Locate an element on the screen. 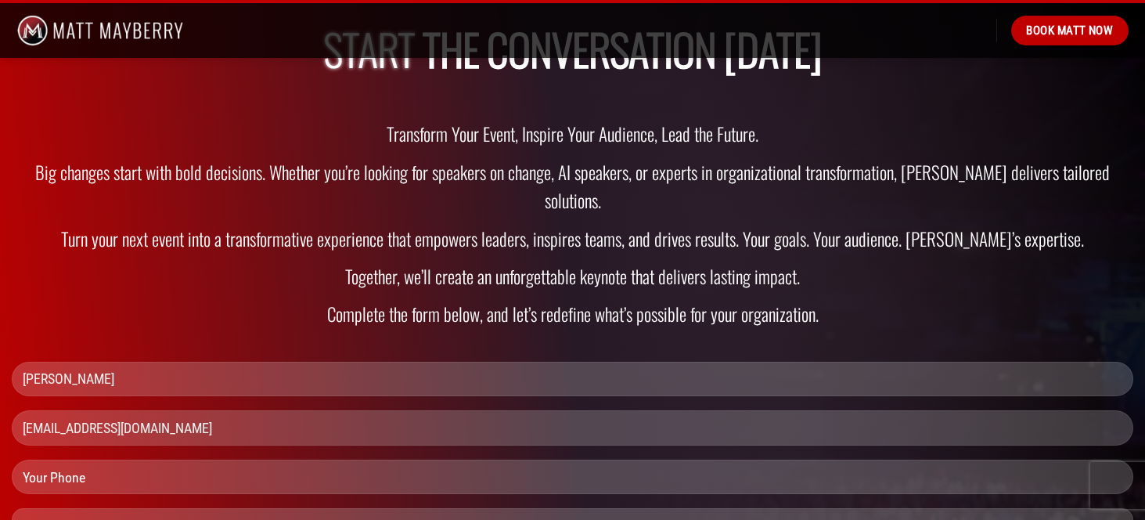 This screenshot has height=520, width=1145. input: Your Email is located at coordinates (572, 427).